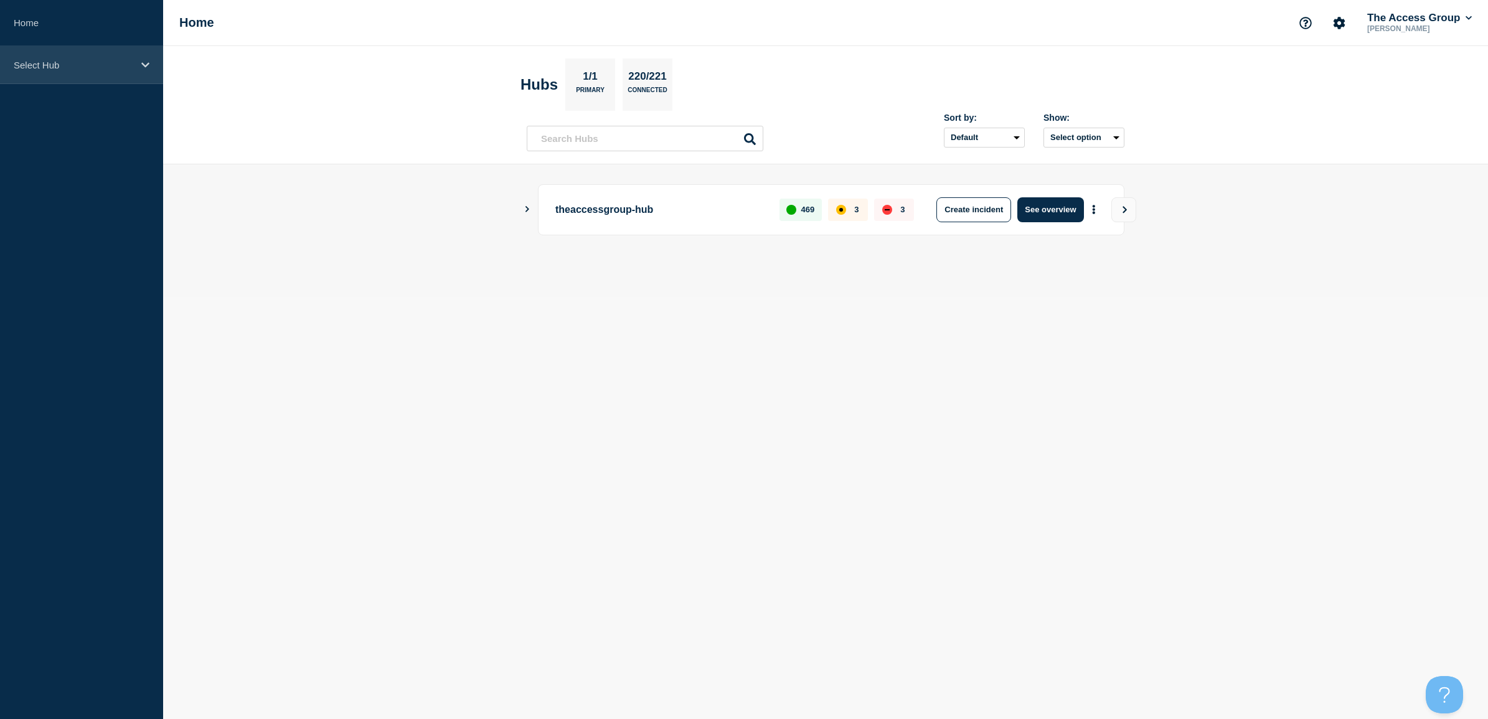 The height and width of the screenshot is (719, 1488). Describe the element at coordinates (791, 210) in the screenshot. I see `div: up` at that location.